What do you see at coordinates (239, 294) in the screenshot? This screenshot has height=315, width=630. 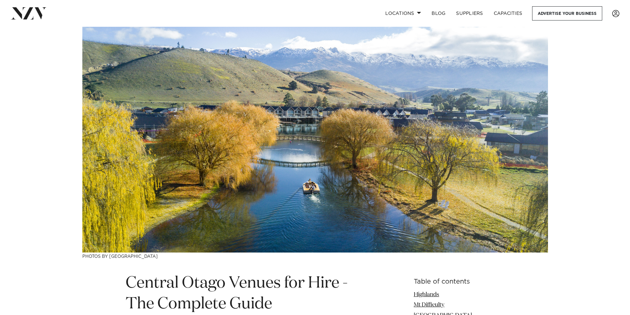 I see `h1: Central Otago Venues for Hire - The Complete Guide` at bounding box center [239, 294].